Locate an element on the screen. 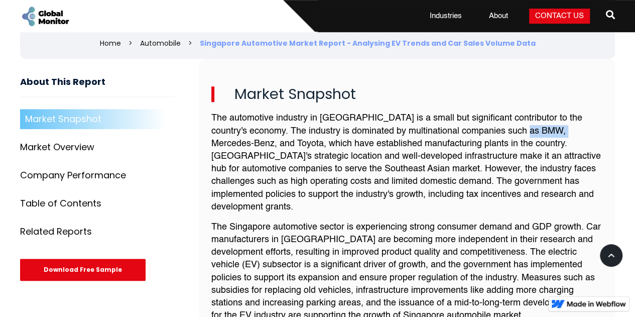 This screenshot has height=317, width=635. h2: Market Snapshot is located at coordinates (407, 94).